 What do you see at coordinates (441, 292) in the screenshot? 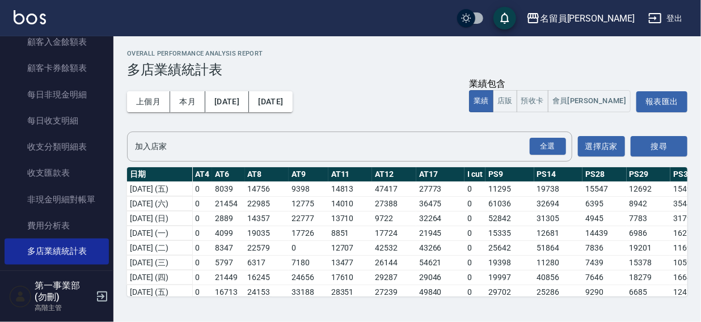
I see `td: 49840` at bounding box center [441, 292].